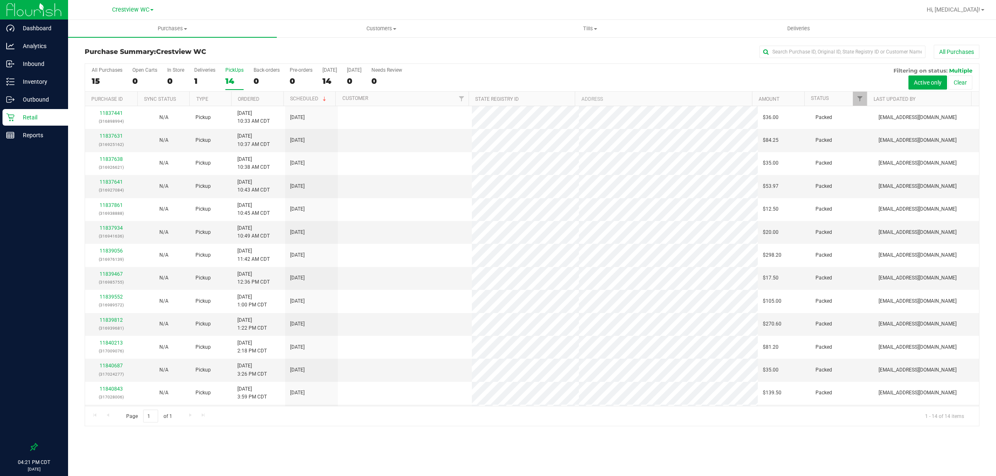 Image resolution: width=996 pixels, height=476 pixels. I want to click on p: (317024277), so click(111, 374).